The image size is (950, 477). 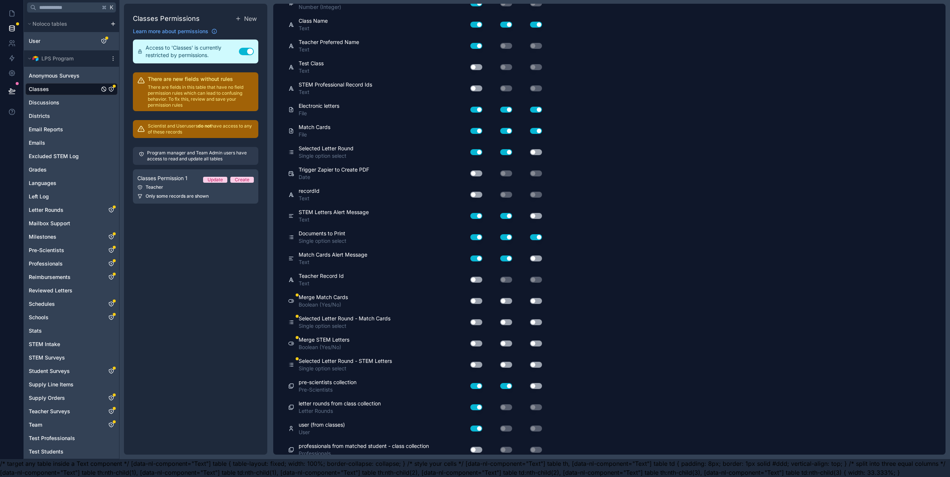 I want to click on span: Access to 'Classes' is currently restricted by permissions., so click(x=192, y=52).